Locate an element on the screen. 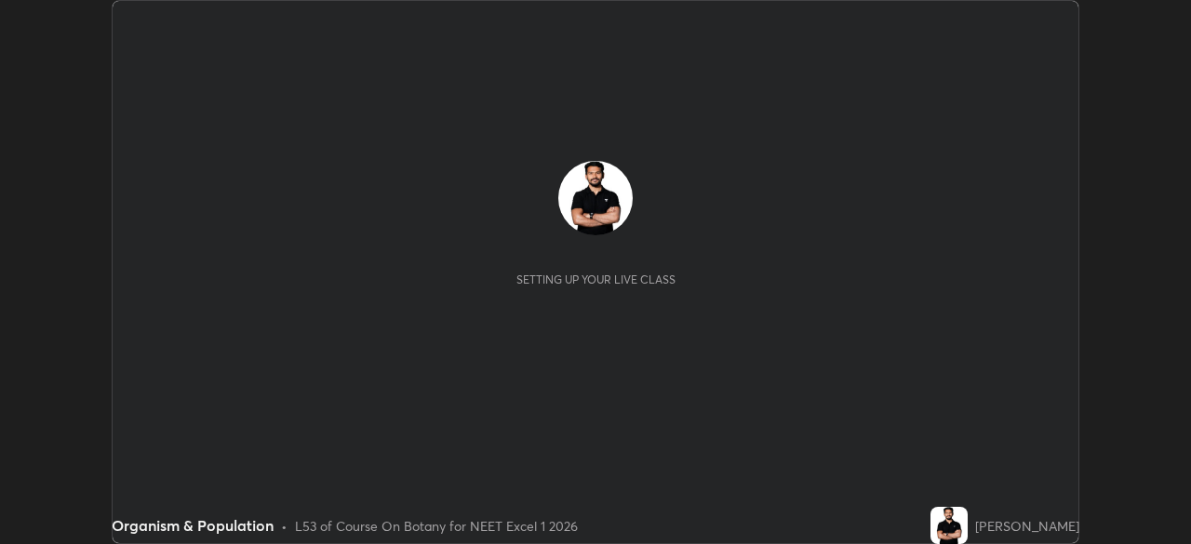  div: L53 of Course On Botany for NEET Excel 1 2026 is located at coordinates (436, 526).